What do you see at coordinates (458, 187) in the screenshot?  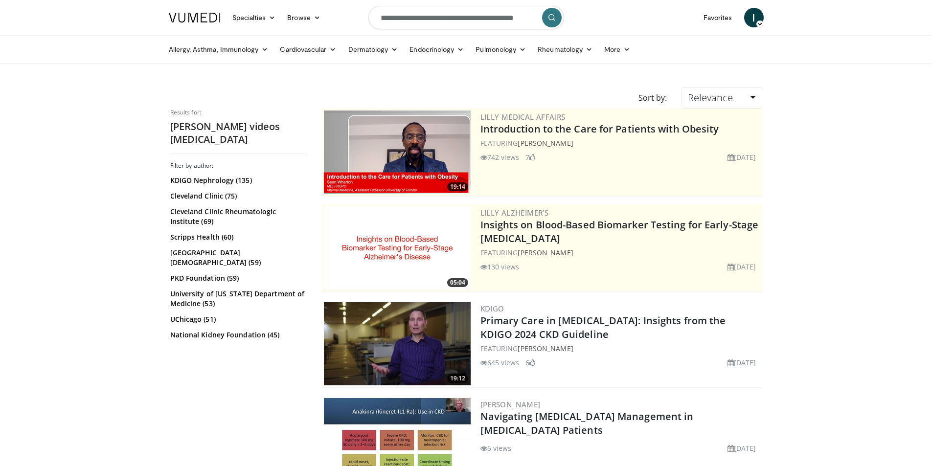 I see `span: 19:14` at bounding box center [458, 187].